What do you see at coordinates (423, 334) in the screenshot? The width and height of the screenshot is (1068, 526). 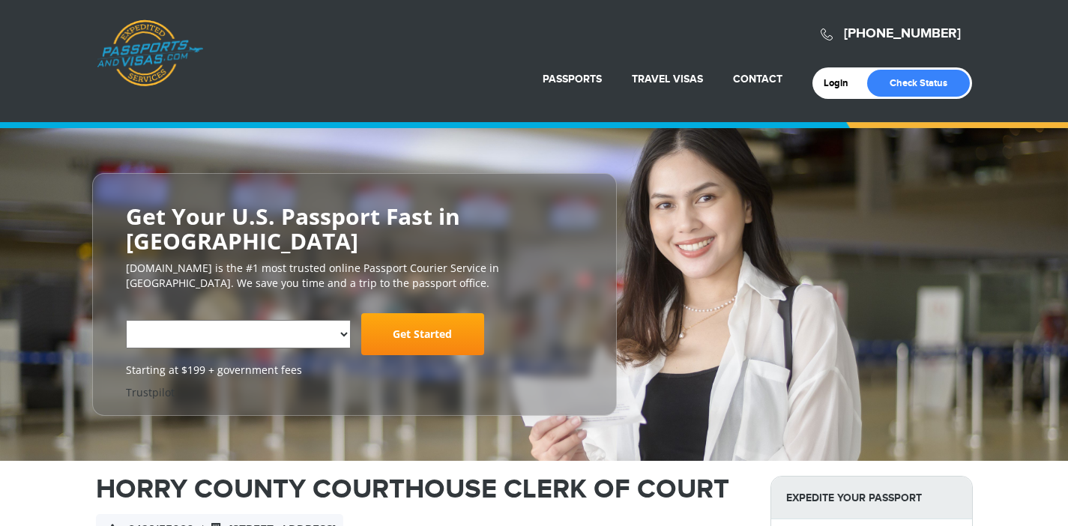 I see `a: Get Started` at bounding box center [423, 334].